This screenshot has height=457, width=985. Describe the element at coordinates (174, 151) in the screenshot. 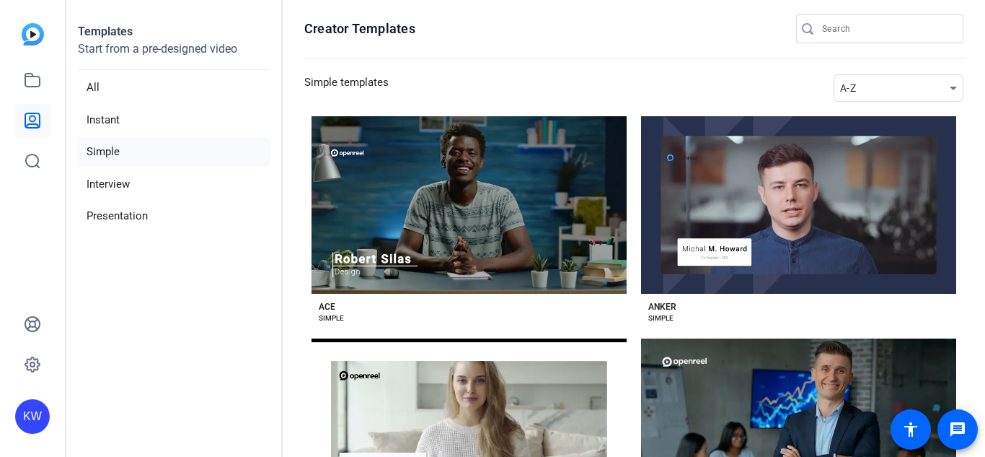

I see `li: Simple` at that location.